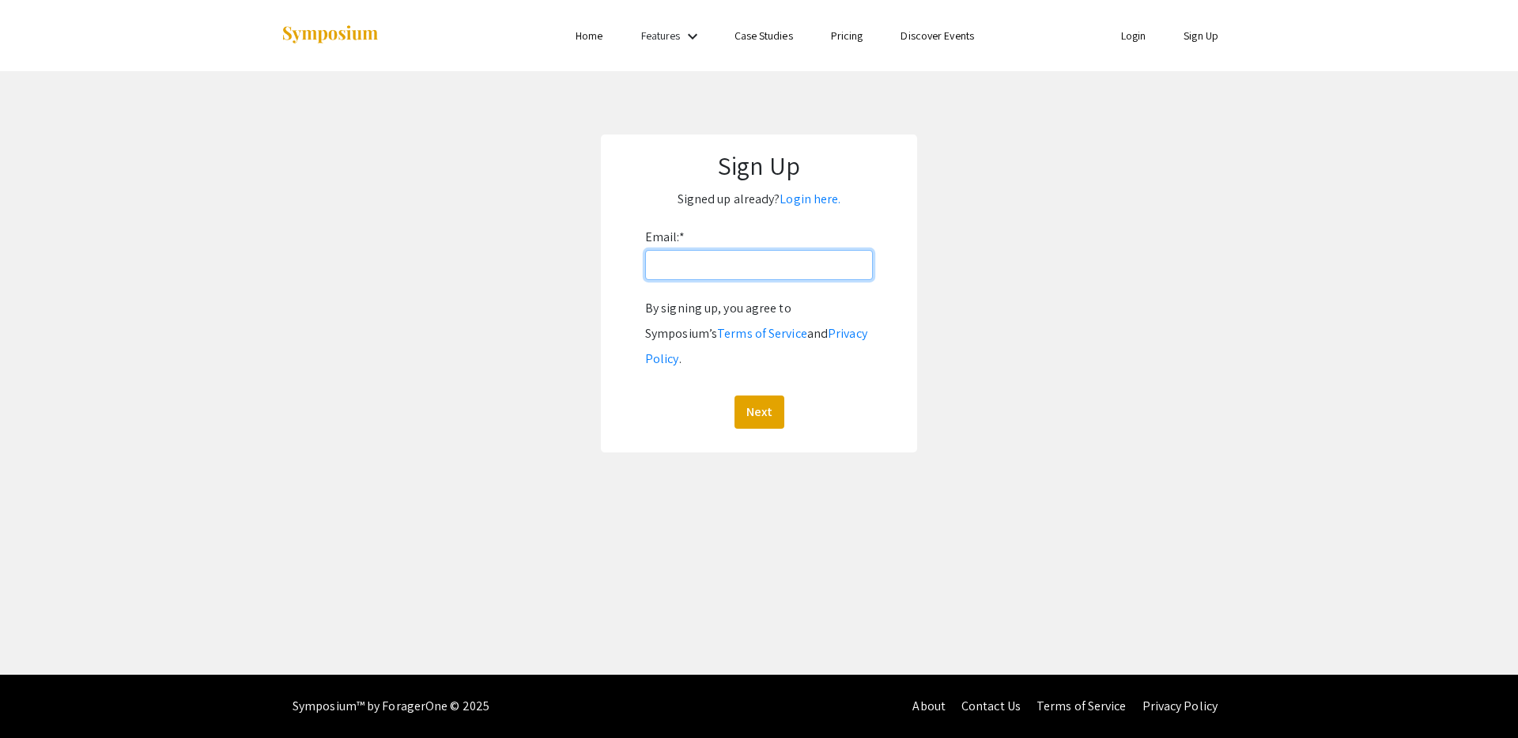 This screenshot has width=1518, height=738. I want to click on a: Pricing, so click(847, 36).